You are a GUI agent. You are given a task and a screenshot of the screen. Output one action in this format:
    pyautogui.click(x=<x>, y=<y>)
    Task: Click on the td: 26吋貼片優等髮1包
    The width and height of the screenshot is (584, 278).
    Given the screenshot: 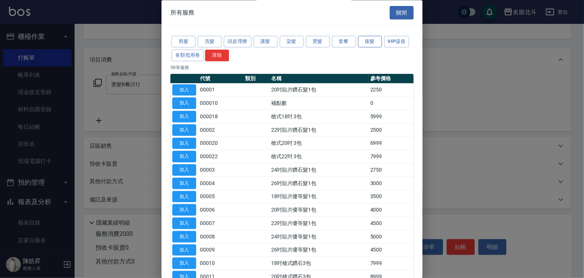 What is the action you would take?
    pyautogui.click(x=319, y=250)
    